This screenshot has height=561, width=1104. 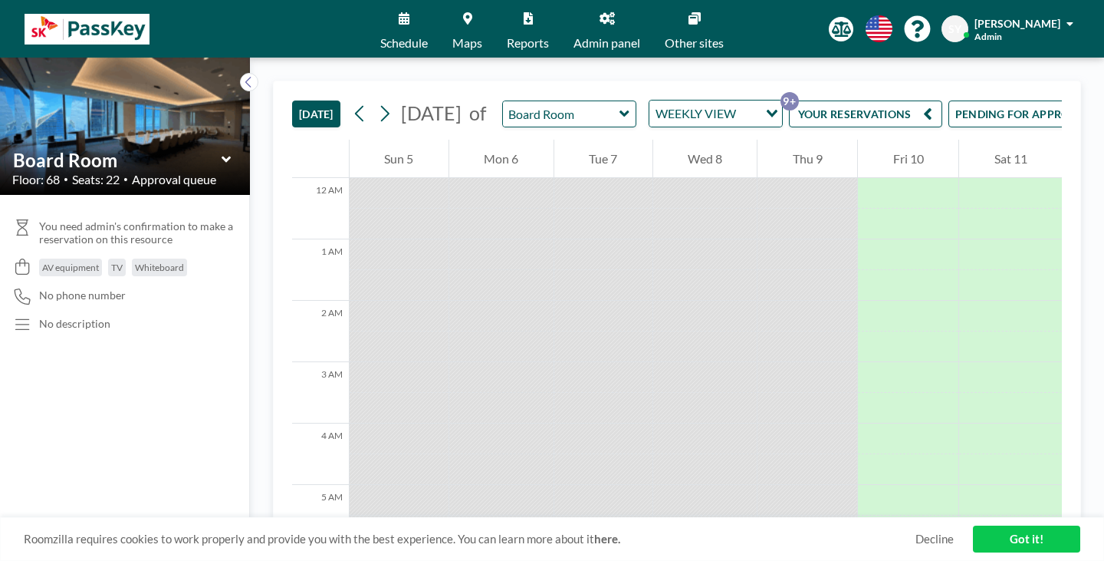 What do you see at coordinates (607, 538) in the screenshot?
I see `a: here.` at bounding box center [607, 538].